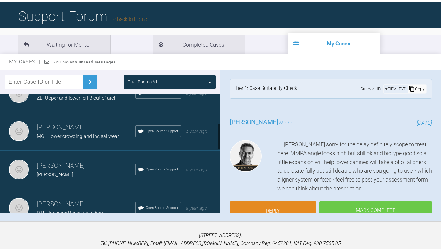  Describe the element at coordinates (396, 89) in the screenshot. I see `div: # FIEVJFYD` at that location.